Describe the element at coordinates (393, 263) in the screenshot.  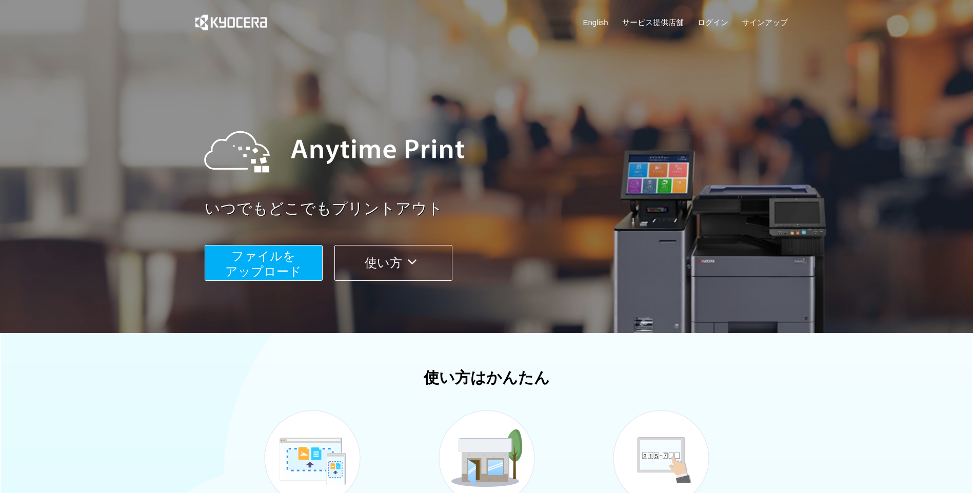
I see `button: 使い方` at that location.